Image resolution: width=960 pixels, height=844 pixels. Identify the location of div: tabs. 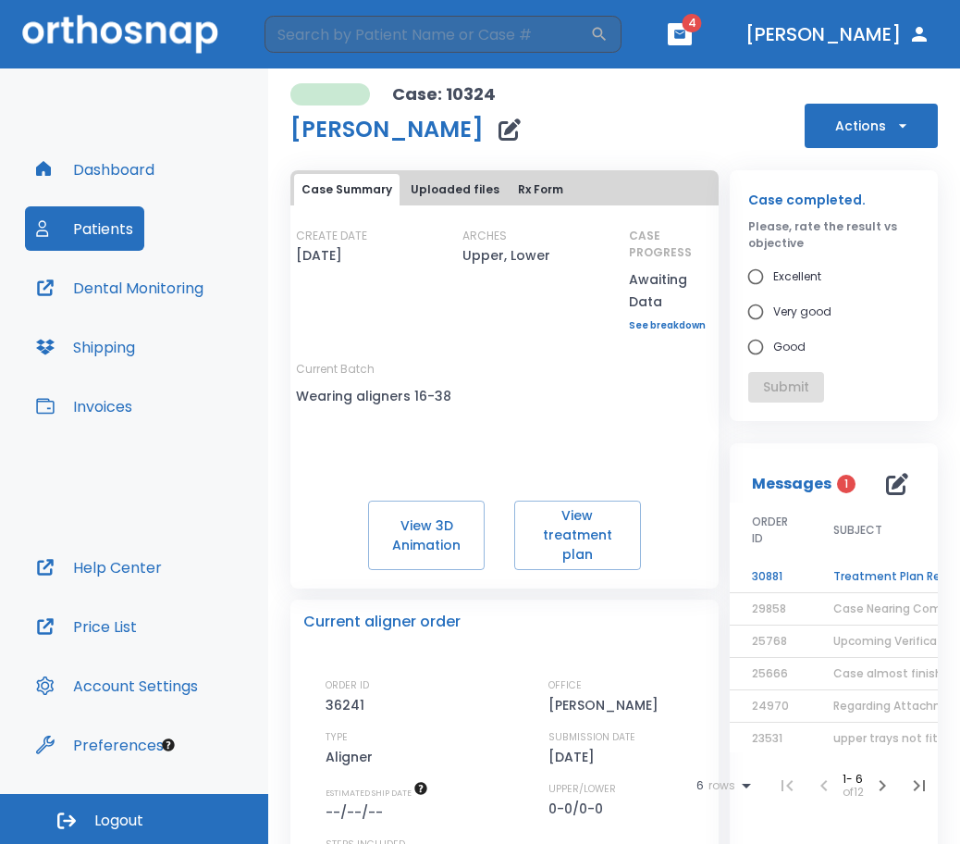
(504, 190).